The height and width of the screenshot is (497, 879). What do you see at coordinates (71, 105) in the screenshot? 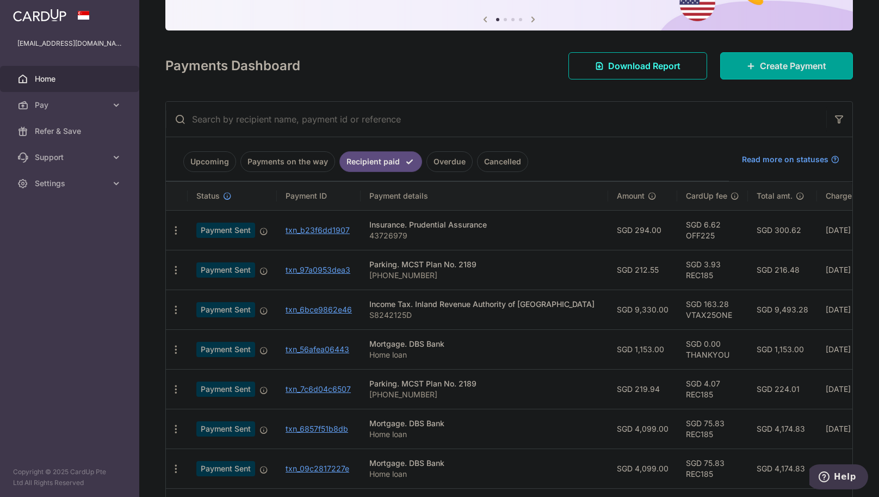
I see `span: Pay` at bounding box center [71, 105].